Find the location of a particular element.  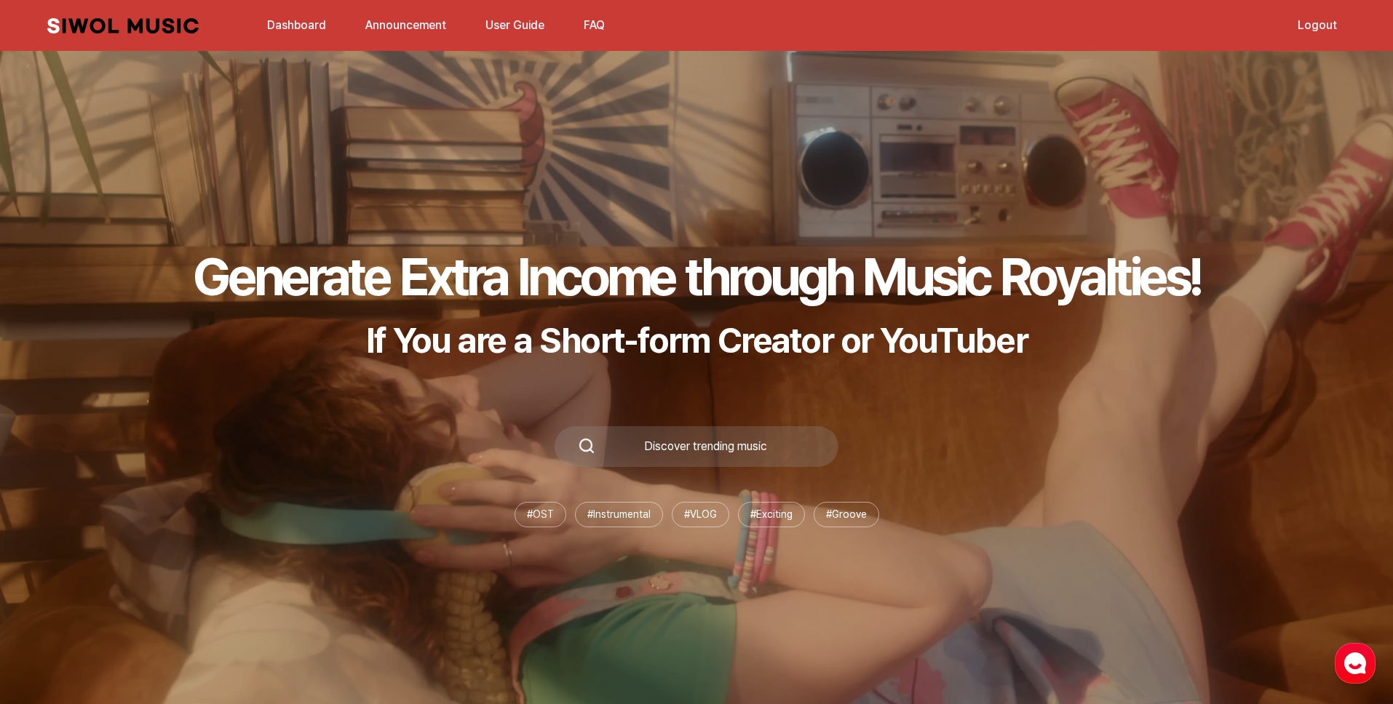

button: FAQ is located at coordinates (594, 25).